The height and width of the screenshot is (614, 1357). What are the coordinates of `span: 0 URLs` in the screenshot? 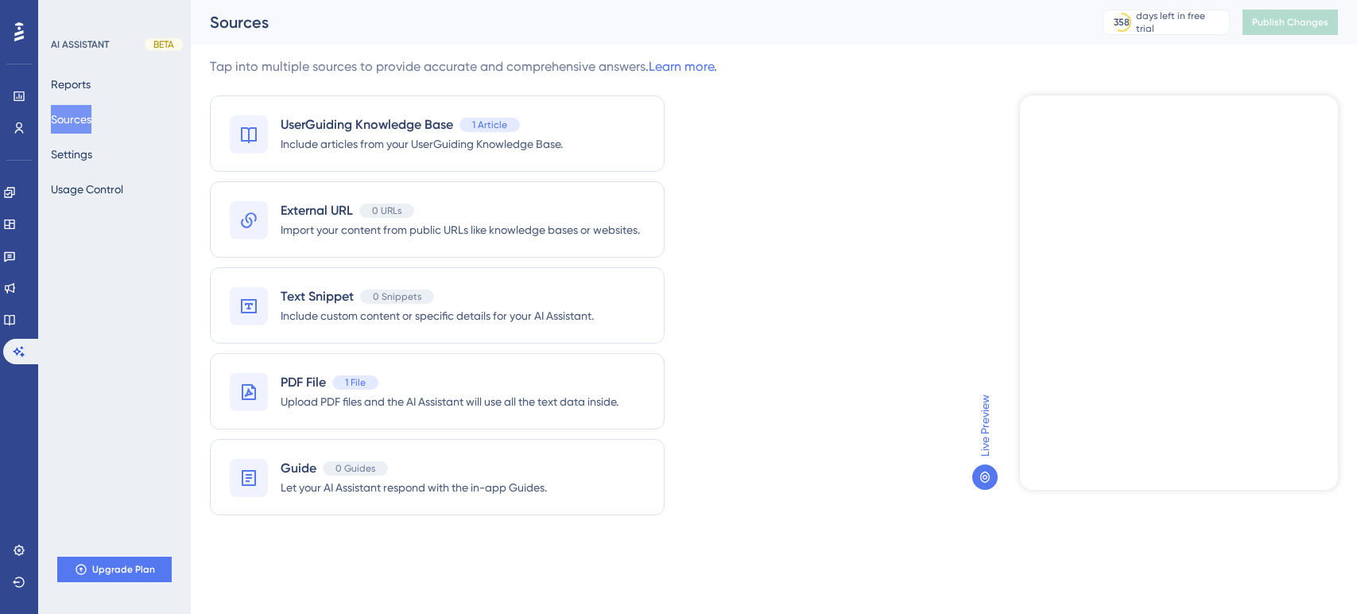 It's located at (386, 211).